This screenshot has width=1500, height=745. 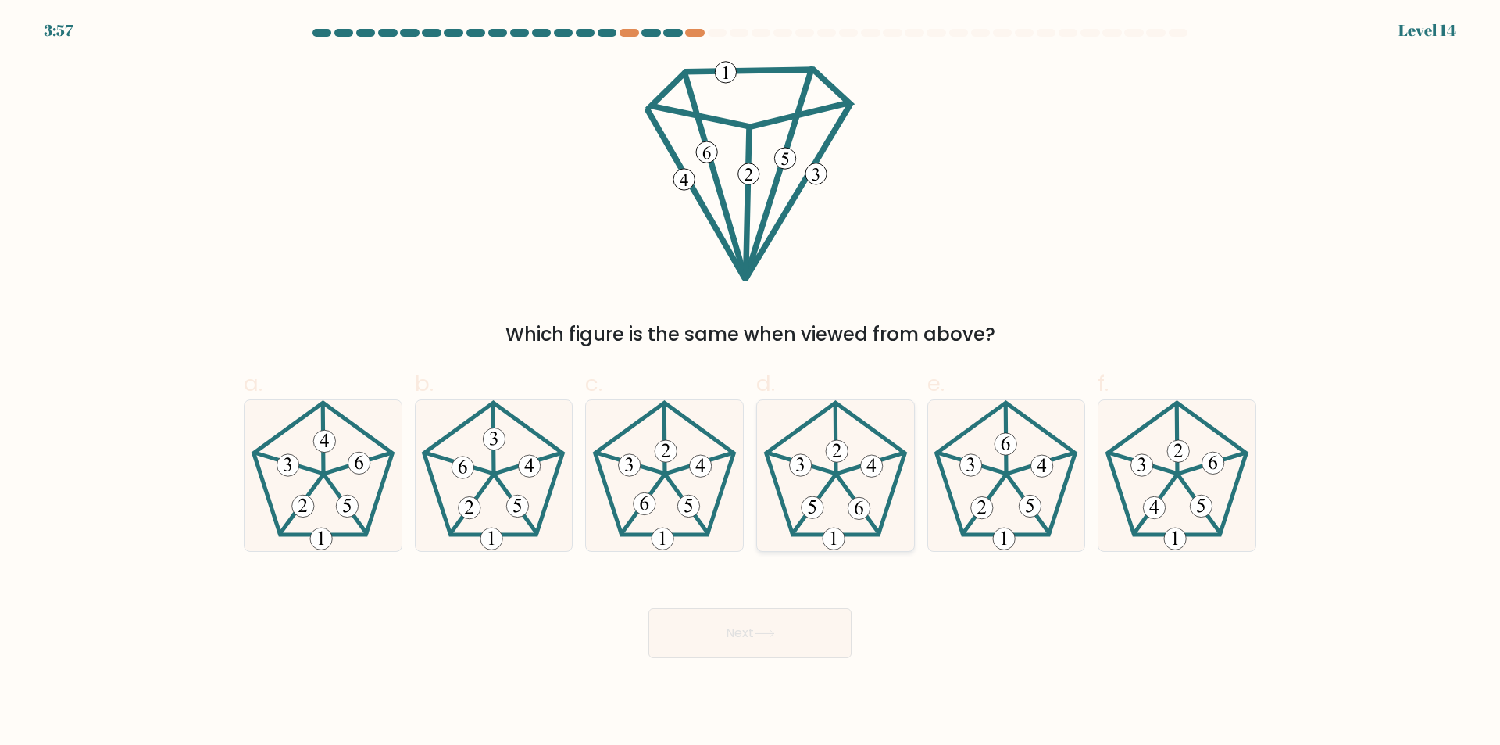 What do you see at coordinates (58, 30) in the screenshot?
I see `div: 3:57` at bounding box center [58, 30].